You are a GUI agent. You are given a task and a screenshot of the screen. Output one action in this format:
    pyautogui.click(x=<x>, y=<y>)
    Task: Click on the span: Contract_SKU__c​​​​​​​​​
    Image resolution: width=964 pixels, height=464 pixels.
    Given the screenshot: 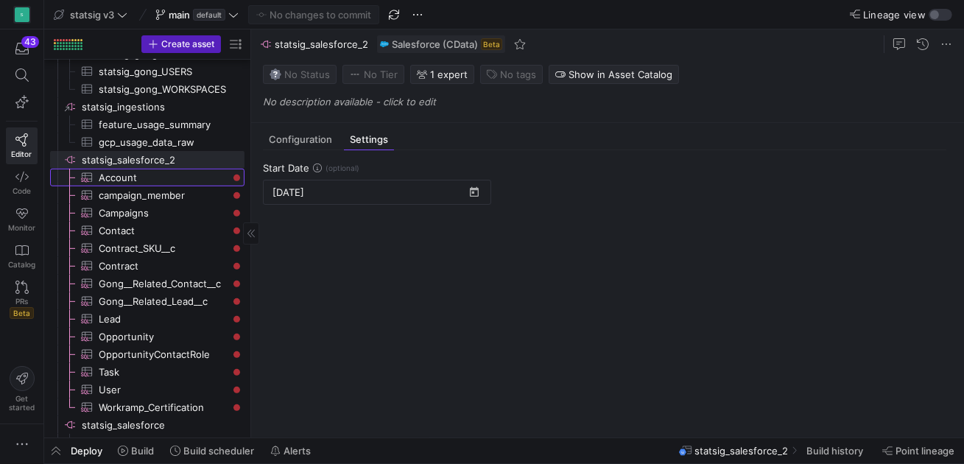 What is the action you would take?
    pyautogui.click(x=163, y=248)
    